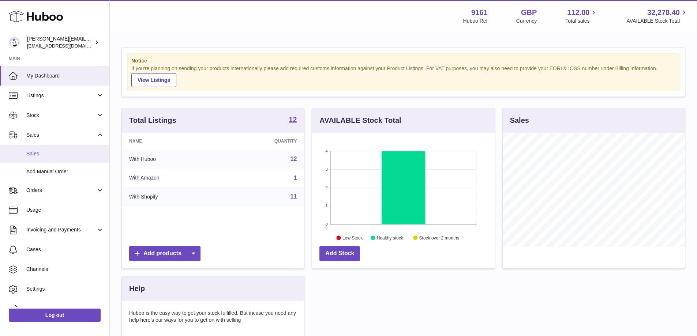 This screenshot has width=697, height=336. I want to click on span: Total sales, so click(581, 21).